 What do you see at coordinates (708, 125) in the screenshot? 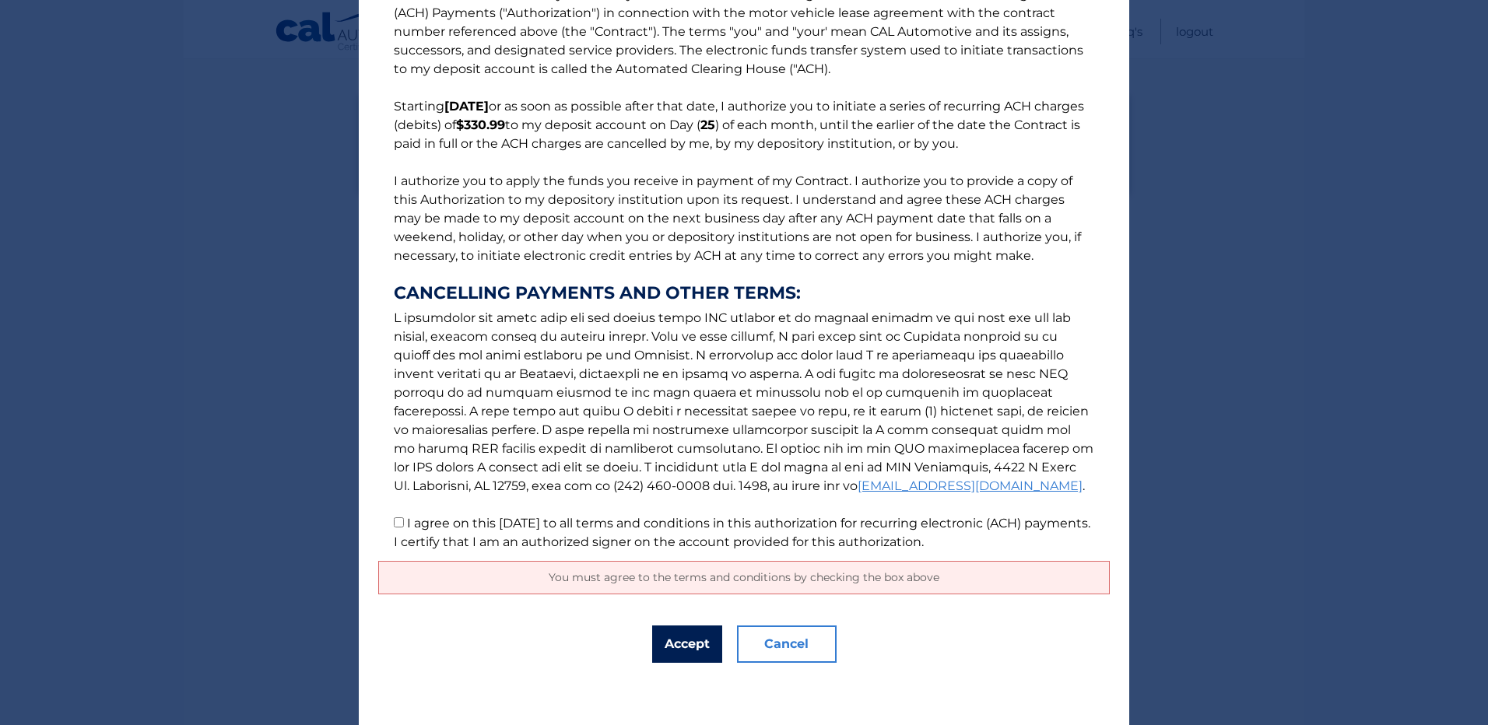
I see `b: 25` at bounding box center [708, 125].